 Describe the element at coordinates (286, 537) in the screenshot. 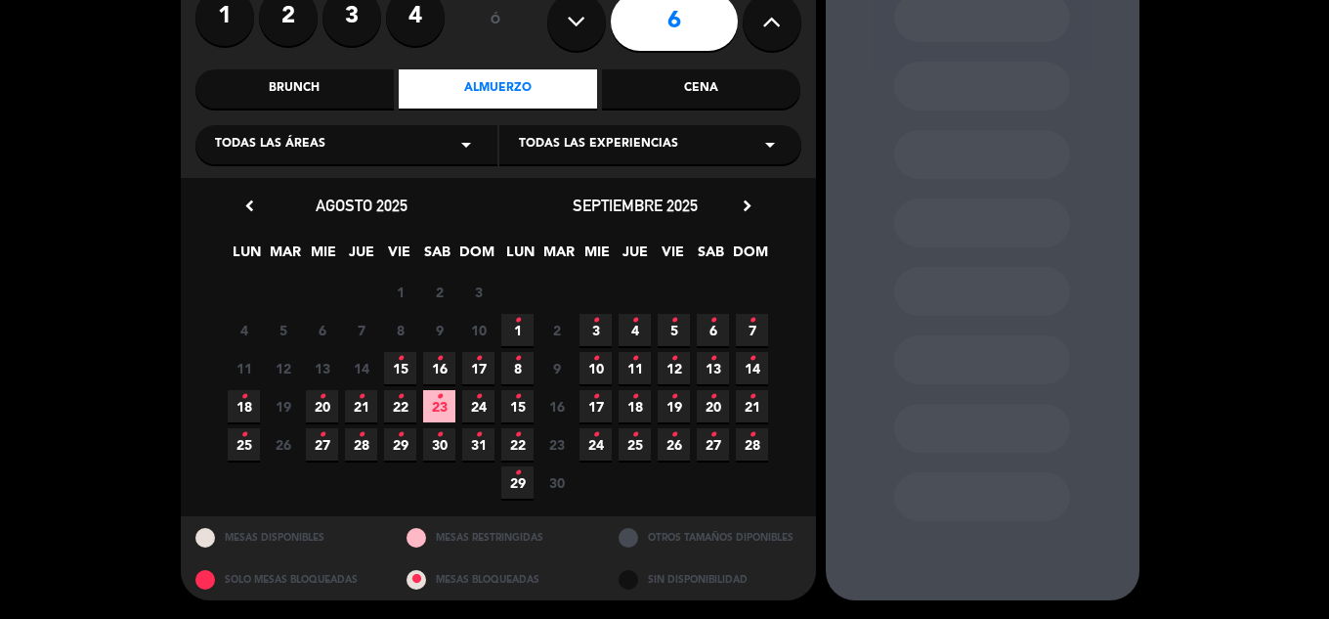

I see `div: MESAS DISPONIBLES` at that location.